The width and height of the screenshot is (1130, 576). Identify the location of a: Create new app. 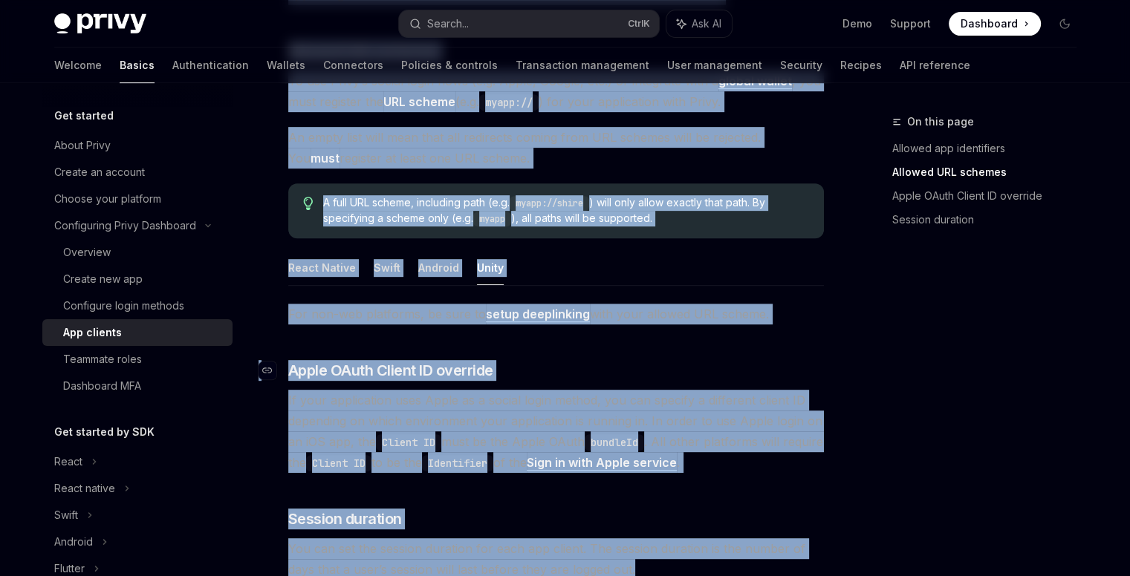
(137, 279).